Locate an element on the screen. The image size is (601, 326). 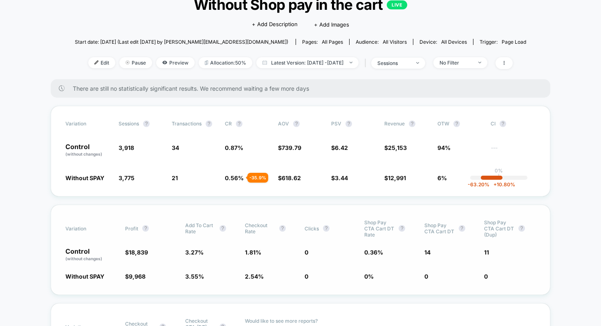
img: rebalance is located at coordinates (206, 63).